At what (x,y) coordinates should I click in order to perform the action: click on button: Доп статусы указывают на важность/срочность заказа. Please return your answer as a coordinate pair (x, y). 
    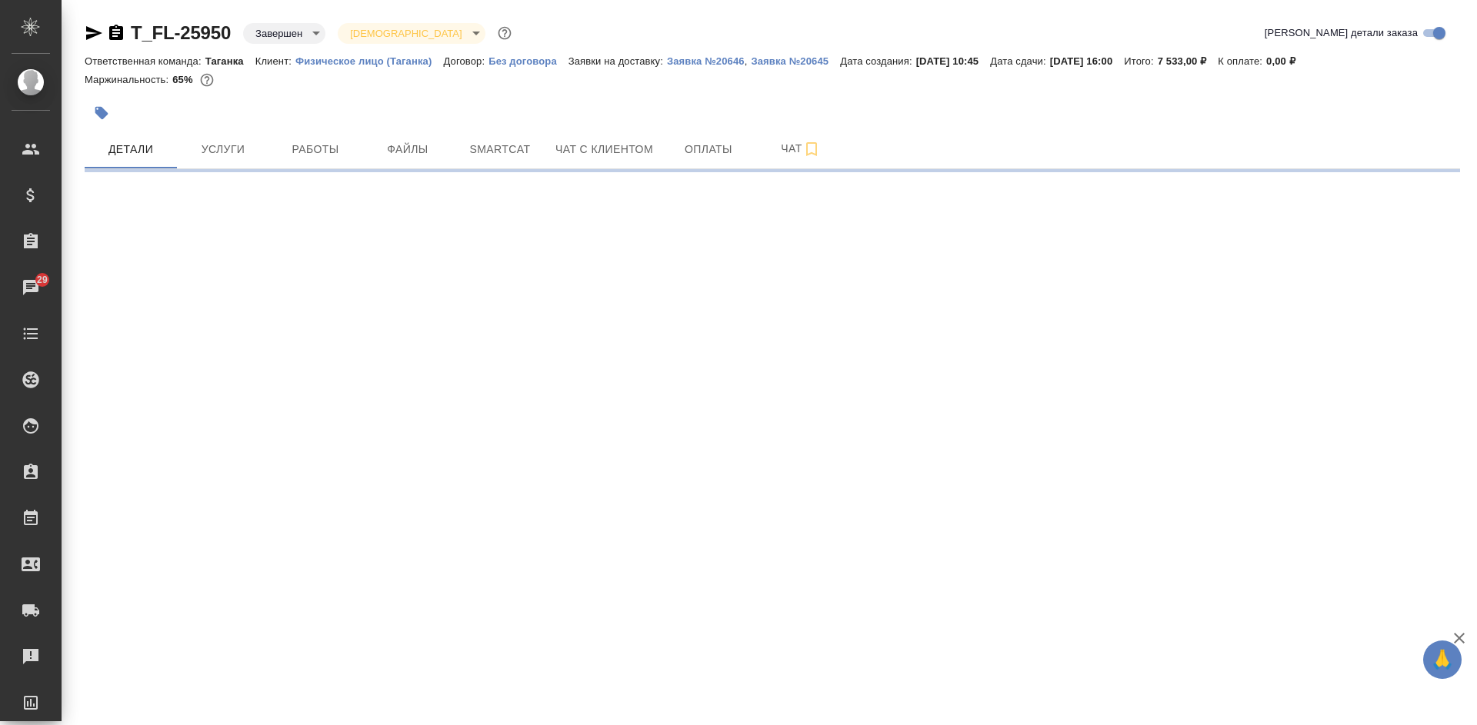
    Looking at the image, I should click on (505, 33).